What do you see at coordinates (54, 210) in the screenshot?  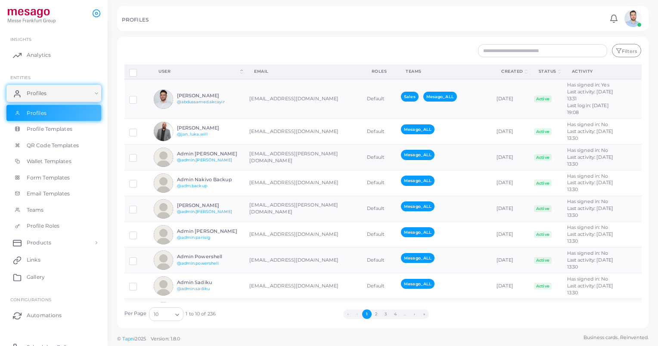 I see `a: Teams` at bounding box center [54, 210].